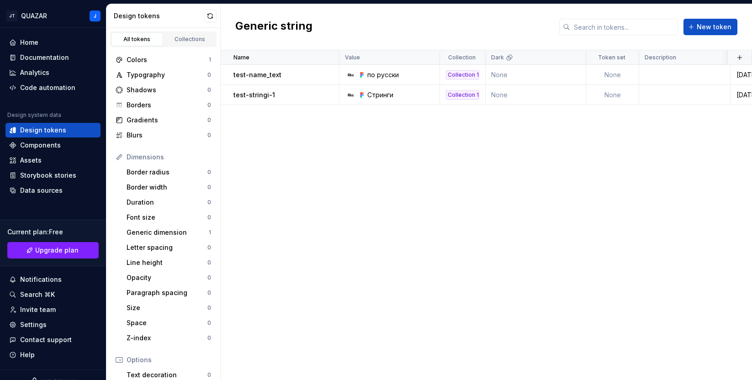  What do you see at coordinates (169, 172) in the screenshot?
I see `a: Border radius0` at bounding box center [169, 172].